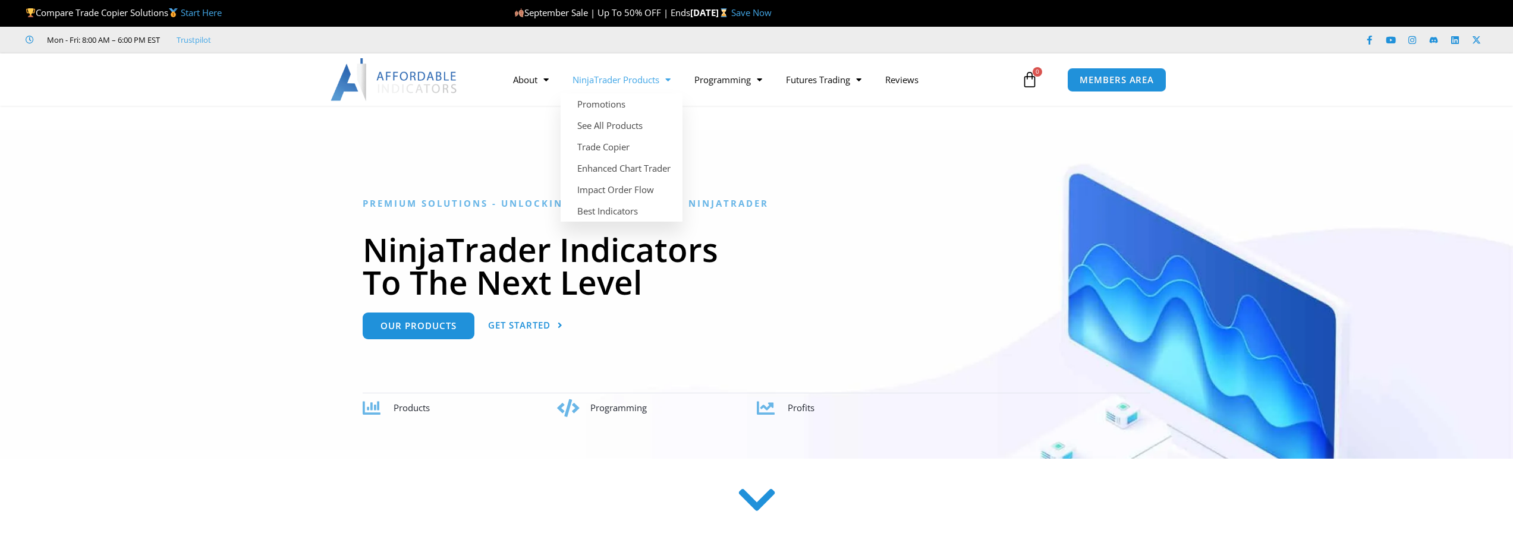 The image size is (1513, 546). I want to click on a: Best Indicators, so click(621, 211).